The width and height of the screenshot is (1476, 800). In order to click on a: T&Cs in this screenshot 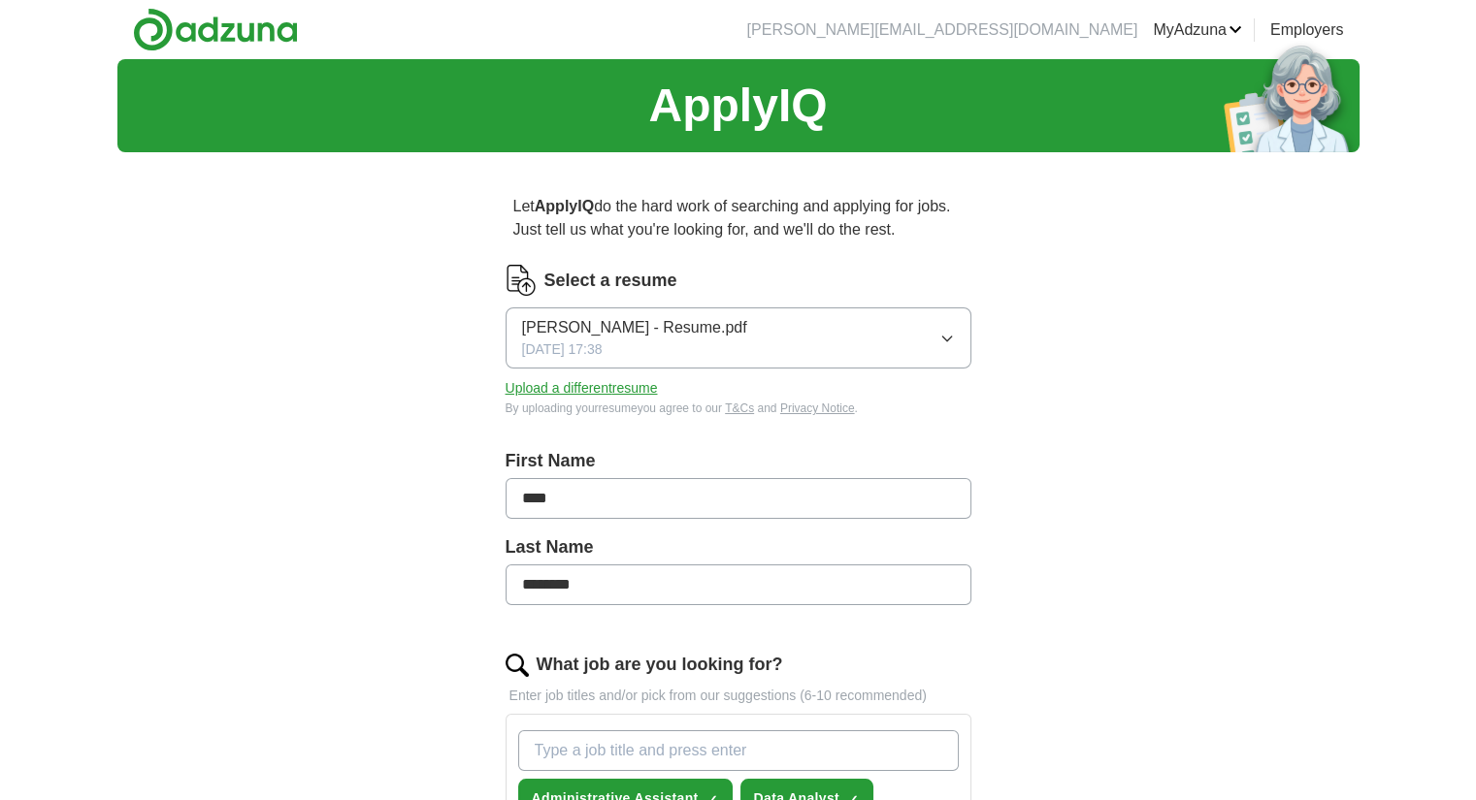, I will do `click(739, 408)`.